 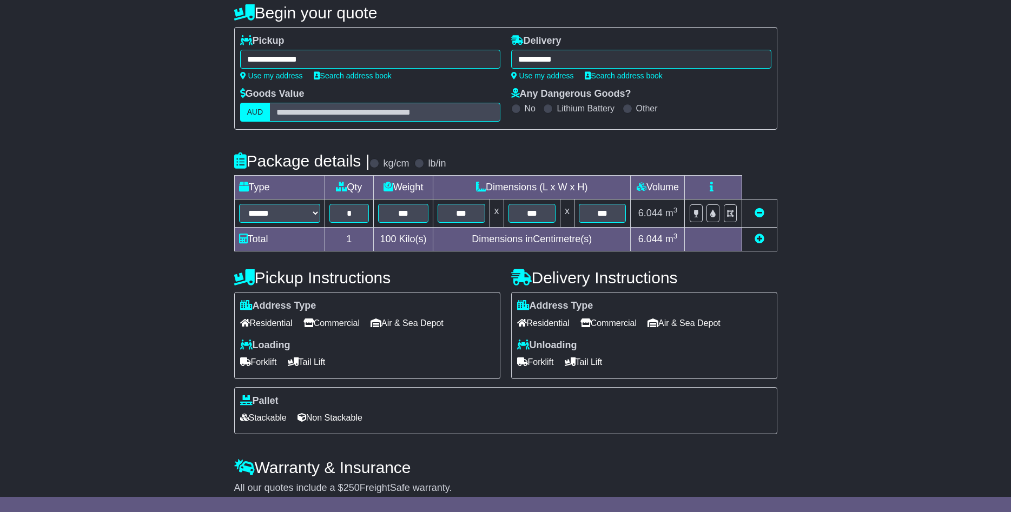 What do you see at coordinates (571, 94) in the screenshot?
I see `label: Any Dangerous Goods?` at bounding box center [571, 94].